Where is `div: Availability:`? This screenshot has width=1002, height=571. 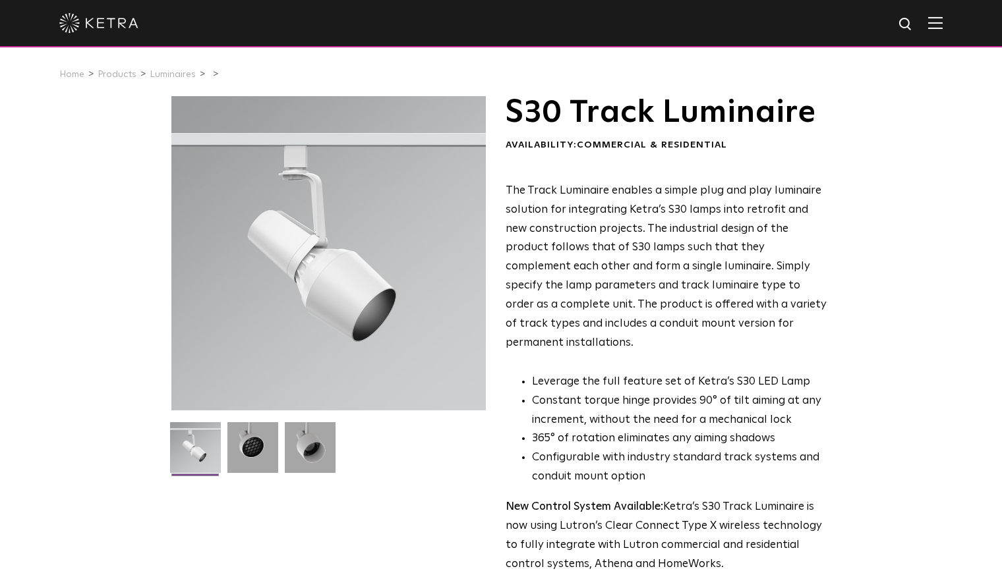 div: Availability: is located at coordinates (666, 146).